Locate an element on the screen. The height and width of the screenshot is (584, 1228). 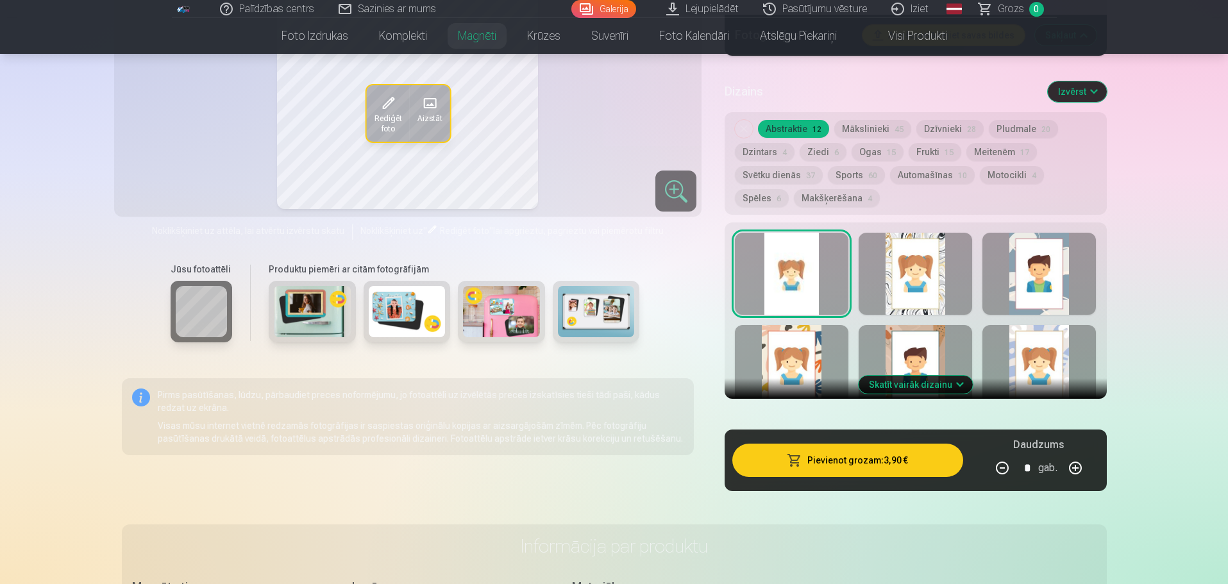
h5: Dizains is located at coordinates (880, 92).